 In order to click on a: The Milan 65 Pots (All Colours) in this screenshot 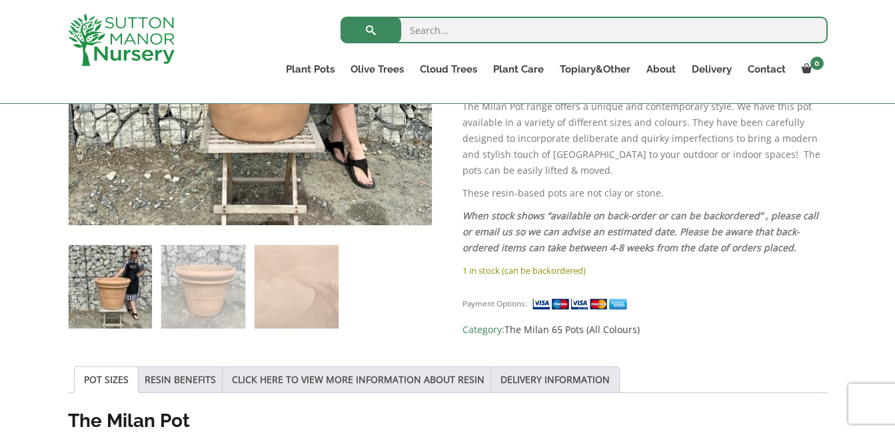, I will do `click(572, 329)`.